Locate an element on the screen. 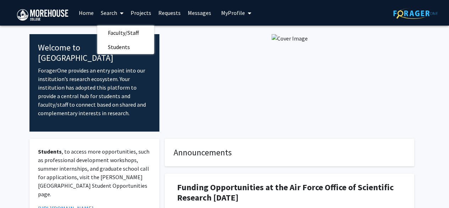 Image resolution: width=449 pixels, height=208 pixels. span: Students is located at coordinates (119, 47).